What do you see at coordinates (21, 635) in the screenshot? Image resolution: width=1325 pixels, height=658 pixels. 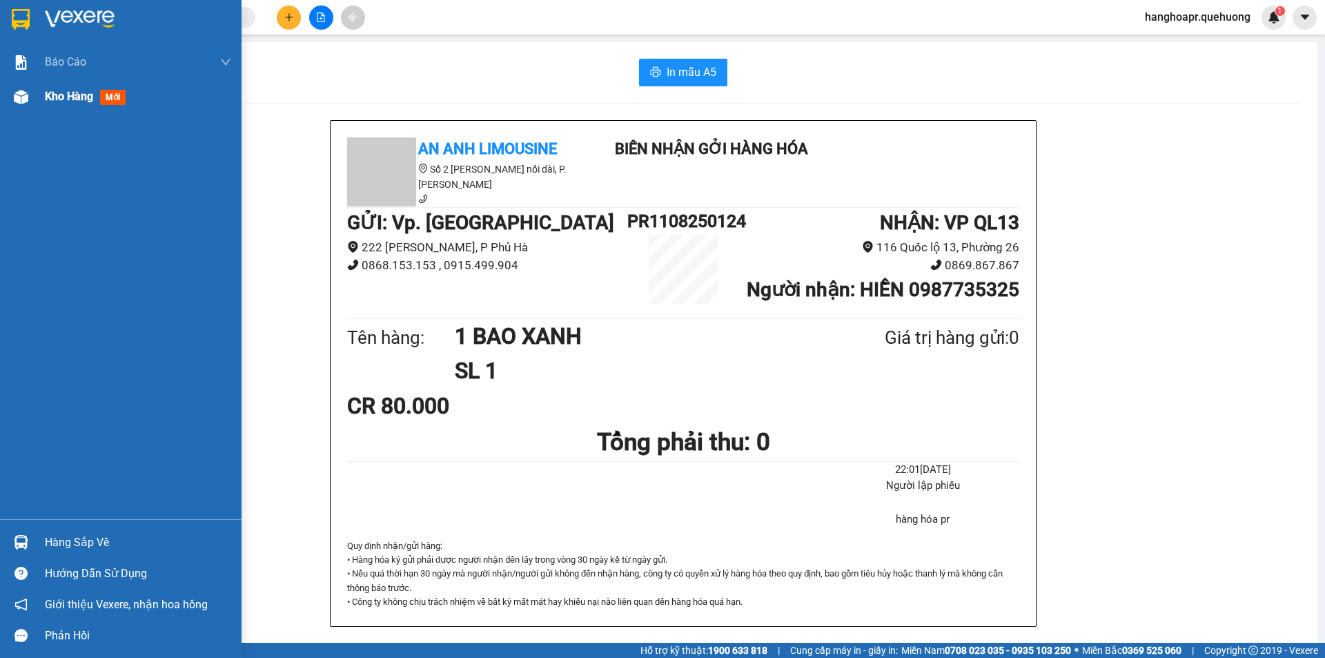 I see `span: message` at bounding box center [21, 635].